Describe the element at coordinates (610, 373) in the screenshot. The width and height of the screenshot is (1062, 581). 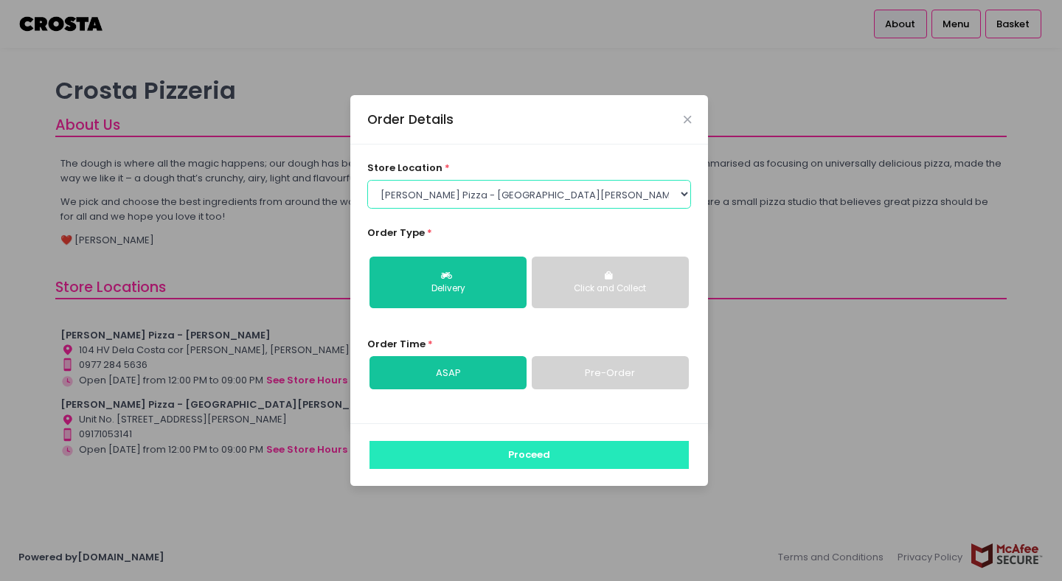
I see `a: Pre-Order` at that location.